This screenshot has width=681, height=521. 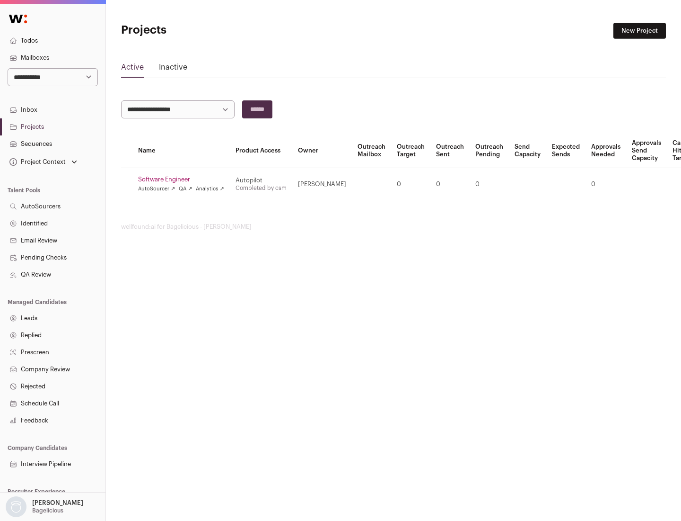 I want to click on p: Bagelicious, so click(x=48, y=510).